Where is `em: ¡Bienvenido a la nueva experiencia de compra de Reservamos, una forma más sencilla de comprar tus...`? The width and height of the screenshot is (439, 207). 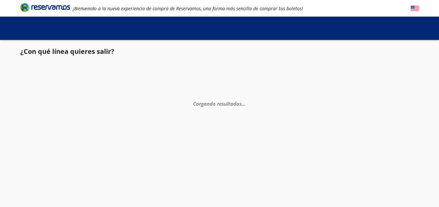
em: ¡Bienvenido a la nueva experiencia de compra de Reservamos, una forma más sencilla de comprar tus... is located at coordinates (188, 8).